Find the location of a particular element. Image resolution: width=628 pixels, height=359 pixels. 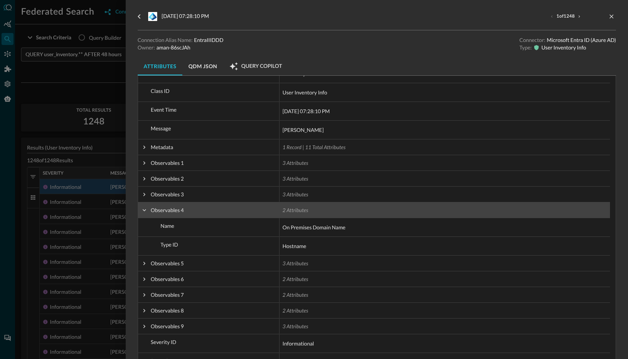

span: Type ID is located at coordinates (169, 245).